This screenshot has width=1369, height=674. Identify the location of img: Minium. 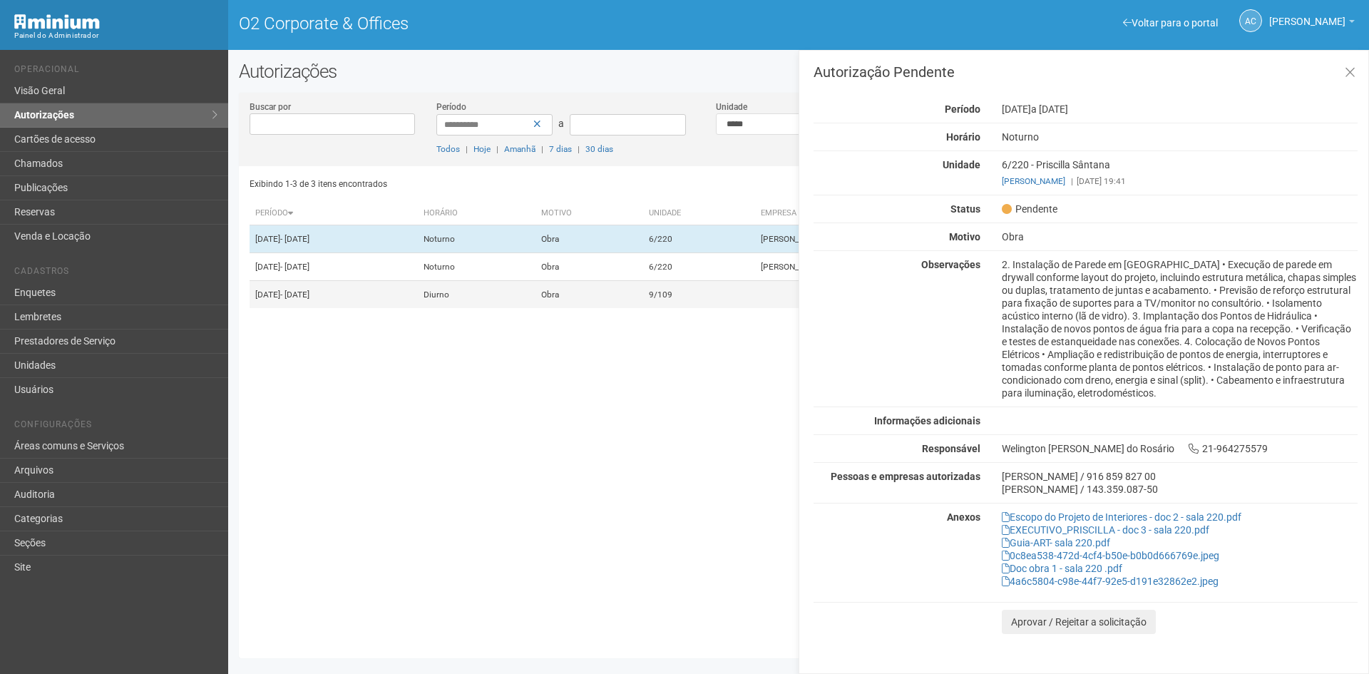
(57, 21).